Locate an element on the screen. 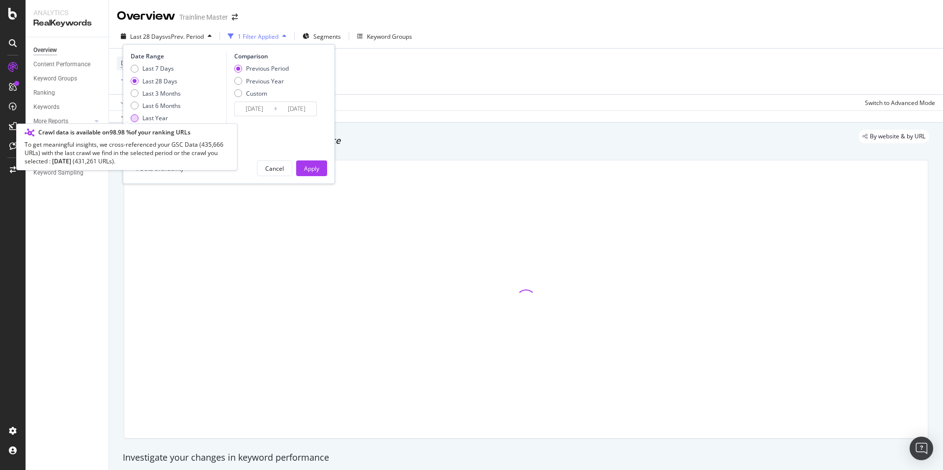 This screenshot has width=943, height=470. div: Trainline Master is located at coordinates (203, 17).